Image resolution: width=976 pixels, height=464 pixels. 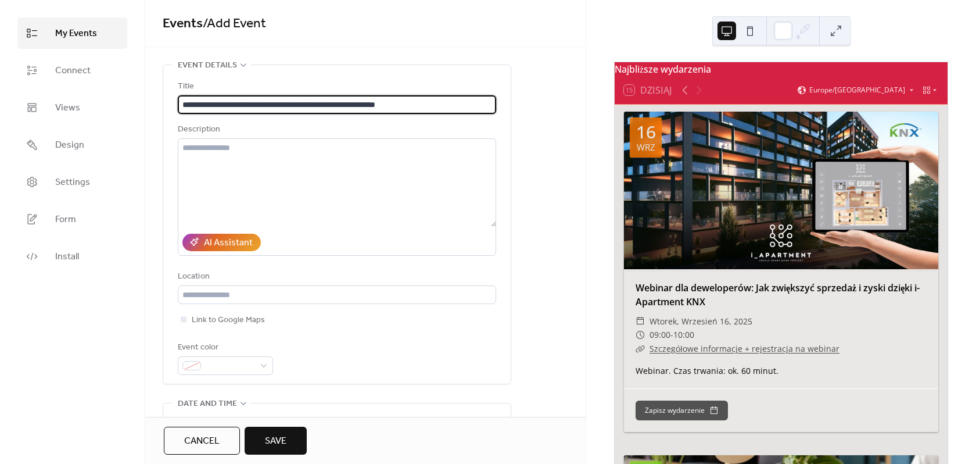 I want to click on span: Cancel, so click(x=202, y=441).